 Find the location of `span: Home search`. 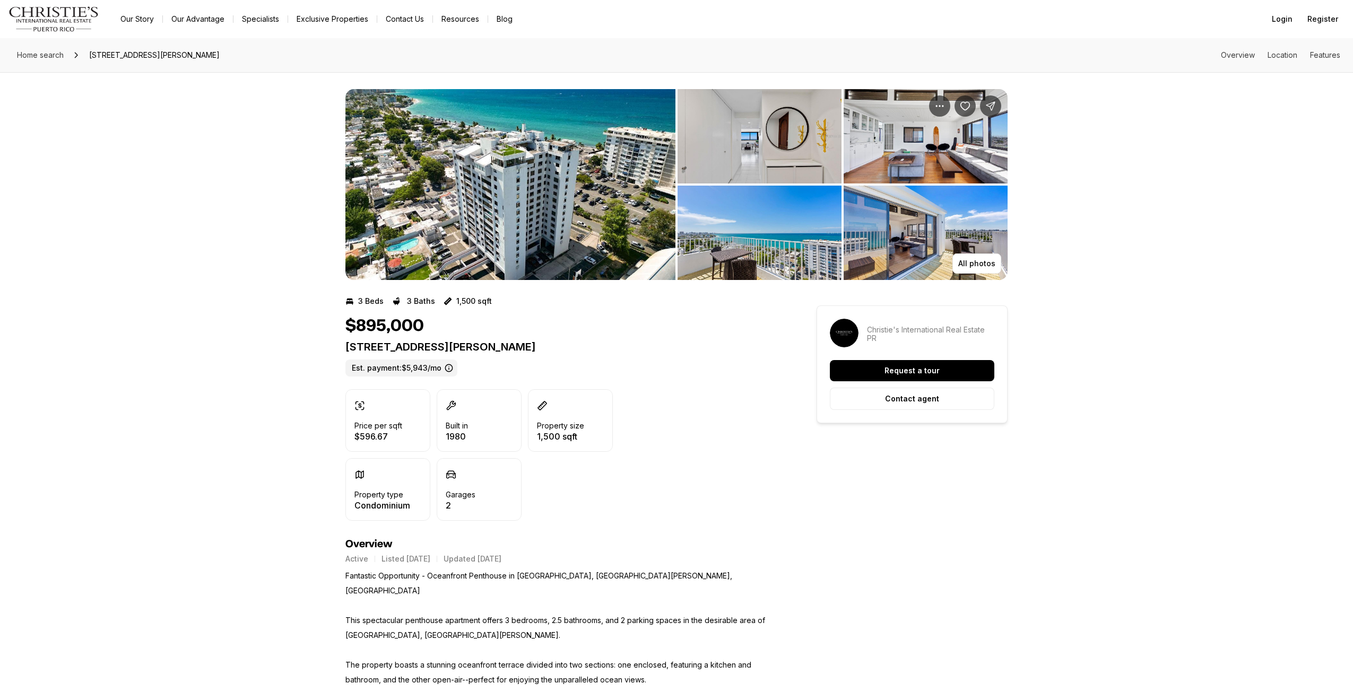

span: Home search is located at coordinates (40, 55).